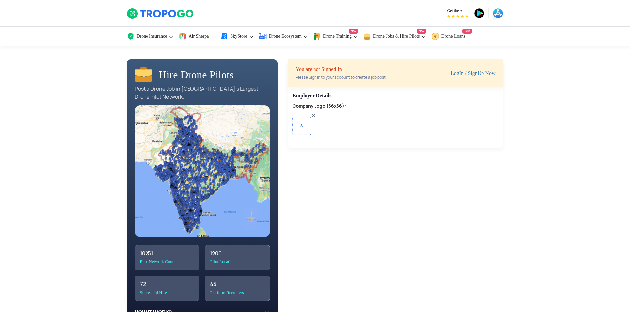 This screenshot has width=630, height=312. What do you see at coordinates (238, 36) in the screenshot?
I see `span: SkyStore` at bounding box center [238, 36].